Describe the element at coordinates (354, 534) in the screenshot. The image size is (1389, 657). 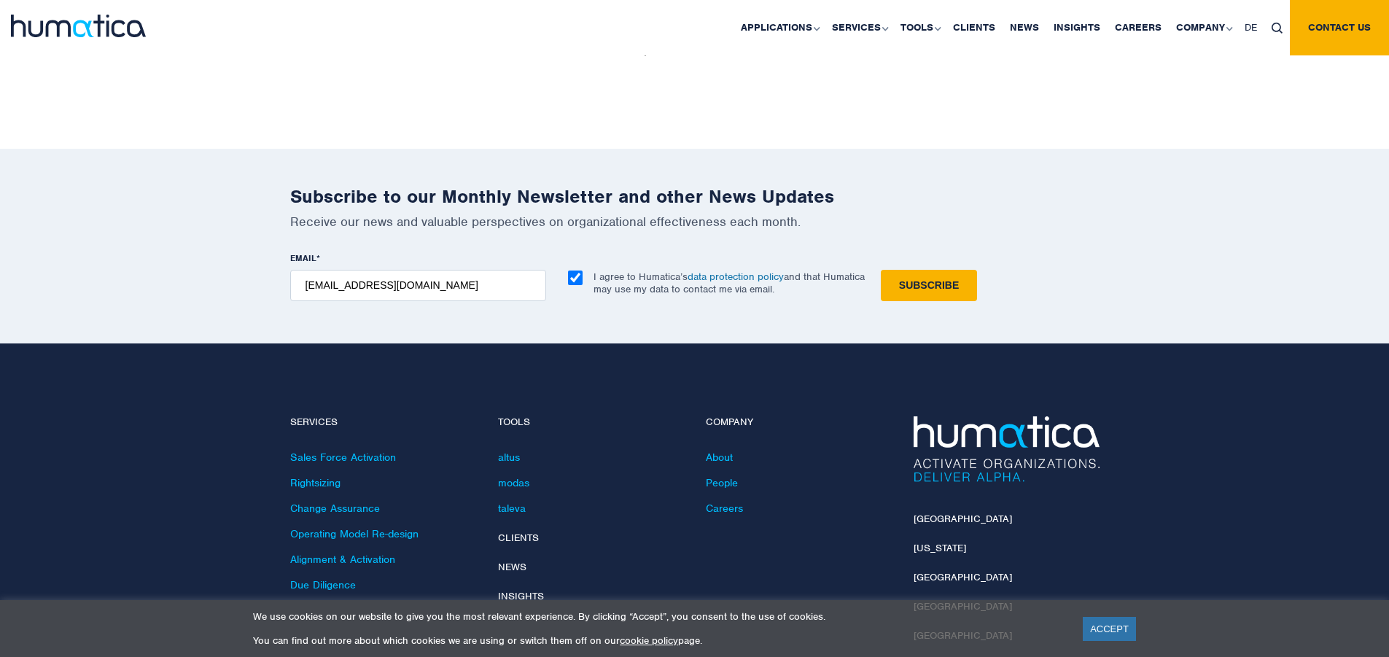
I see `a: Operating Model Re-design` at that location.